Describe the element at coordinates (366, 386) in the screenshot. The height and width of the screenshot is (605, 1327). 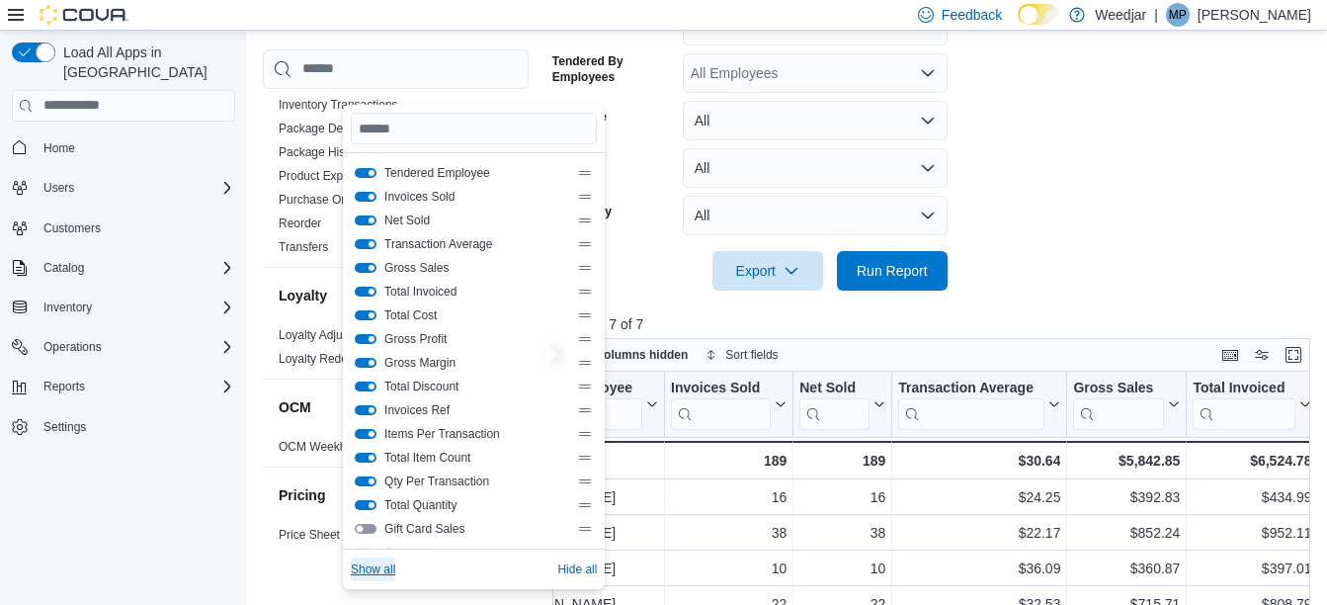
I see `button: Total Discount` at that location.